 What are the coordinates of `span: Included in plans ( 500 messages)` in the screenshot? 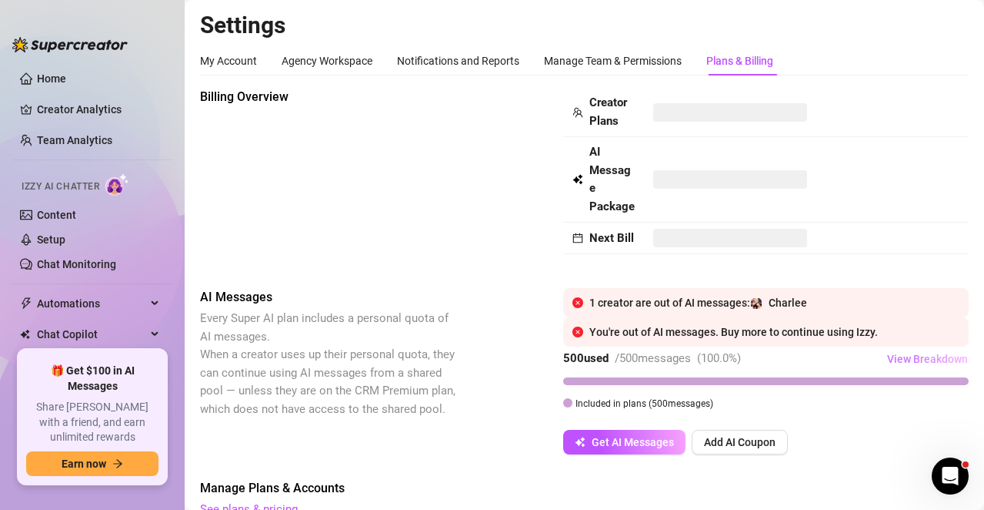 It's located at (644, 403).